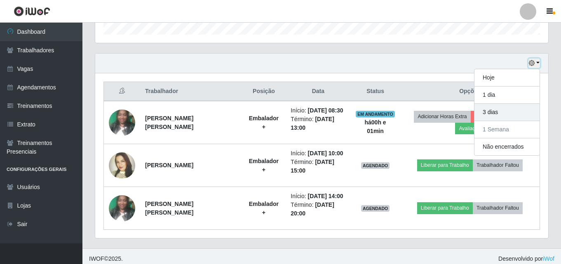  Describe the element at coordinates (507, 95) in the screenshot. I see `button: 1 dia` at that location.